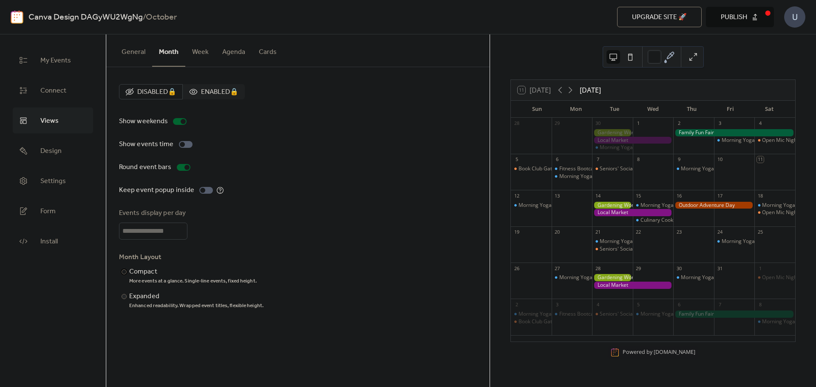 This screenshot has height=387, width=816. I want to click on span: Views, so click(49, 121).